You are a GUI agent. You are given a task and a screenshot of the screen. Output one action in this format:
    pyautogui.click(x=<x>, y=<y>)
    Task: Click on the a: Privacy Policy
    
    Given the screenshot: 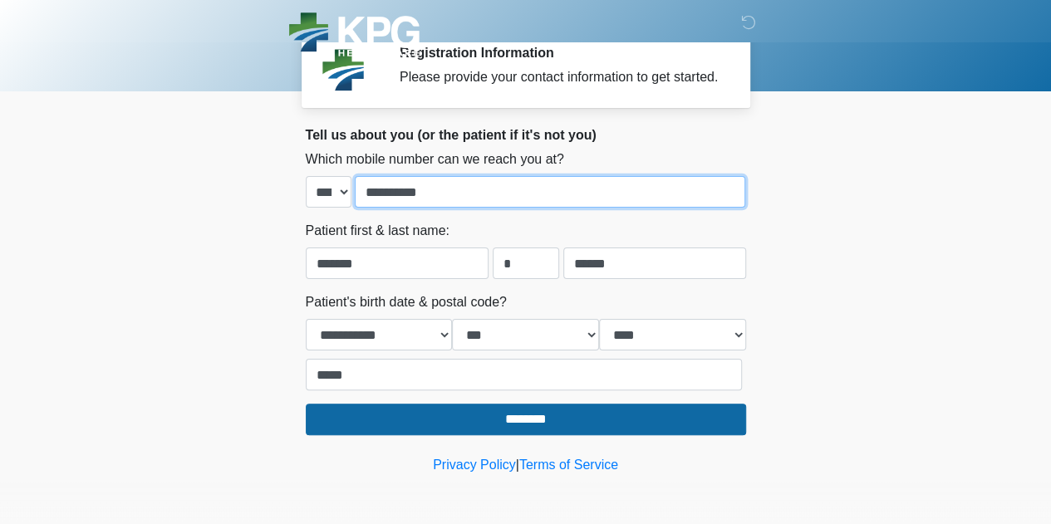 What is the action you would take?
    pyautogui.click(x=474, y=464)
    